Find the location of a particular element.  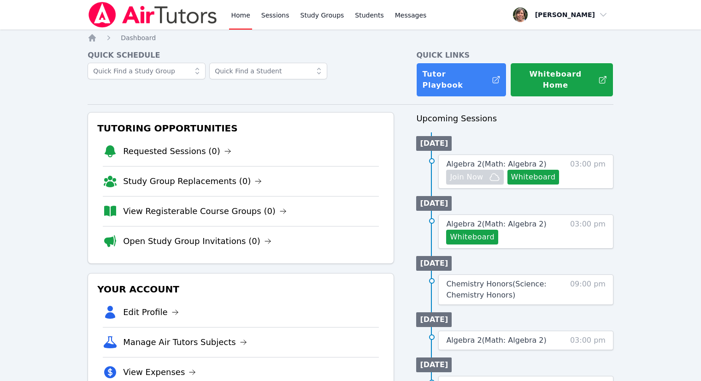

span: 09:00 pm is located at coordinates (588, 289).